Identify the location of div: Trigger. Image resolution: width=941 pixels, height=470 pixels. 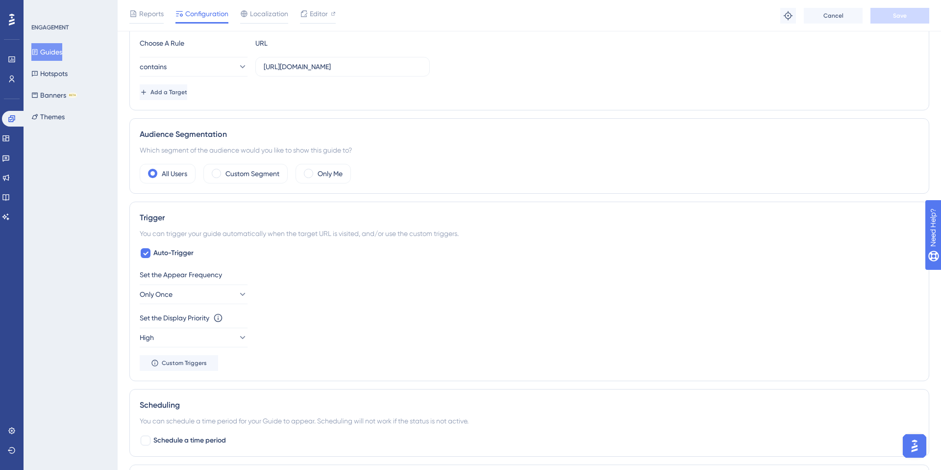
(529, 218).